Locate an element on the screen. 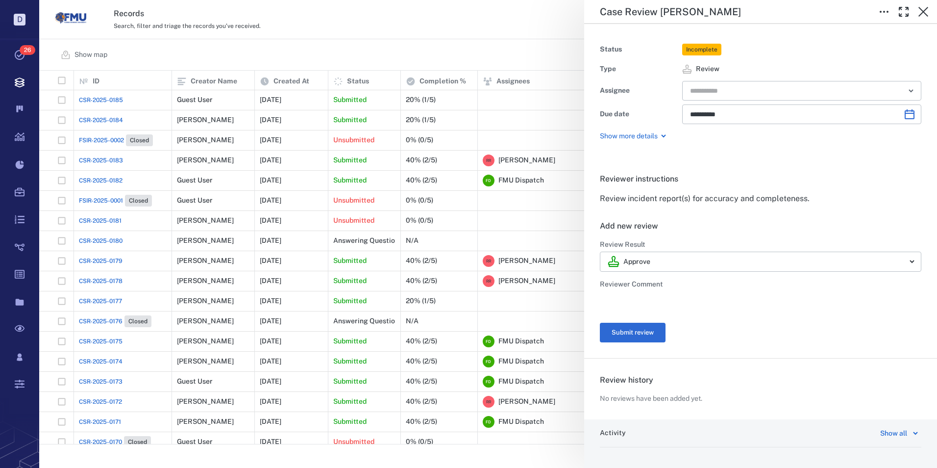 This screenshot has height=468, width=937. button: Toggle to Edit Boxes is located at coordinates (884, 12).